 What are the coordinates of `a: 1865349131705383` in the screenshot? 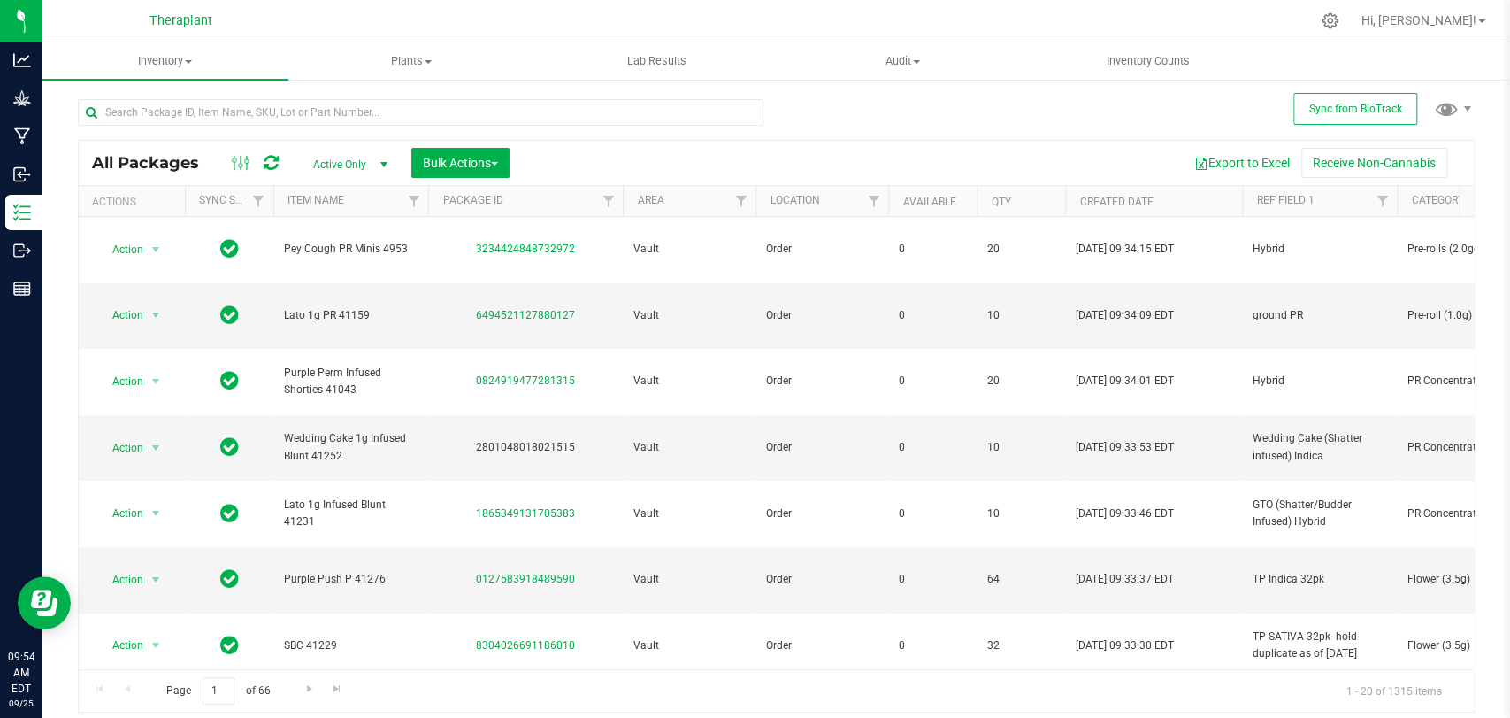 It's located at (526, 513).